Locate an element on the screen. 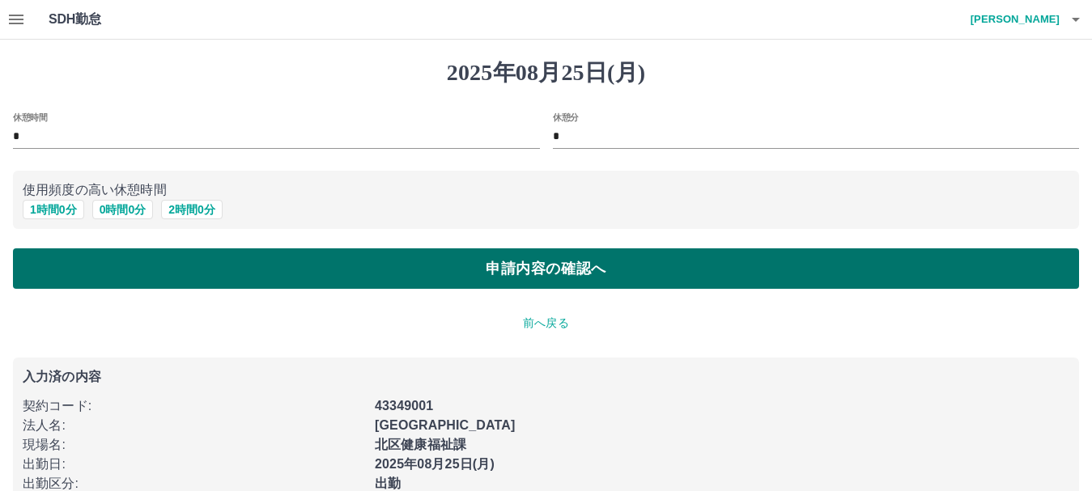 Image resolution: width=1092 pixels, height=491 pixels. p: 法人名 : is located at coordinates (193, 426).